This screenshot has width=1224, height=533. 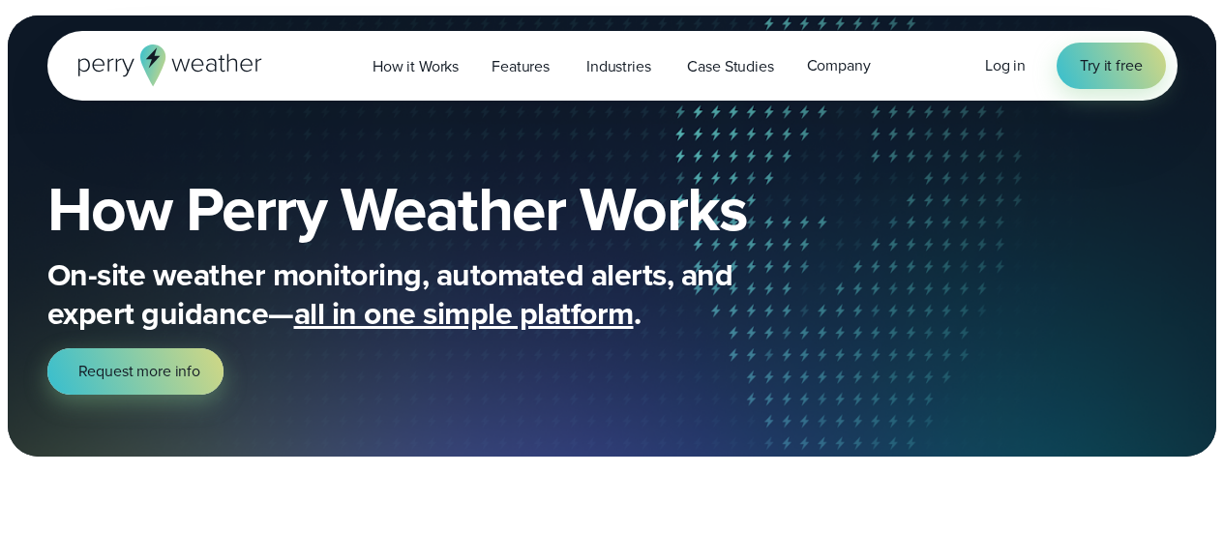 What do you see at coordinates (139, 372) in the screenshot?
I see `span: Request more info` at bounding box center [139, 372].